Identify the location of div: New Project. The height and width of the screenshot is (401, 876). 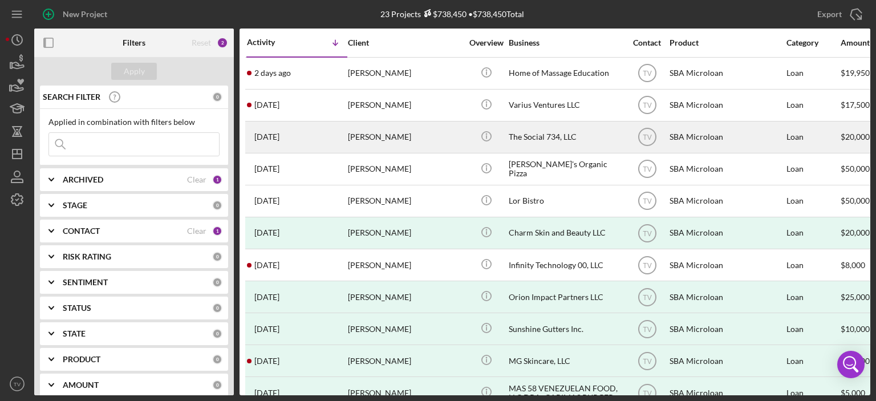
(85, 14).